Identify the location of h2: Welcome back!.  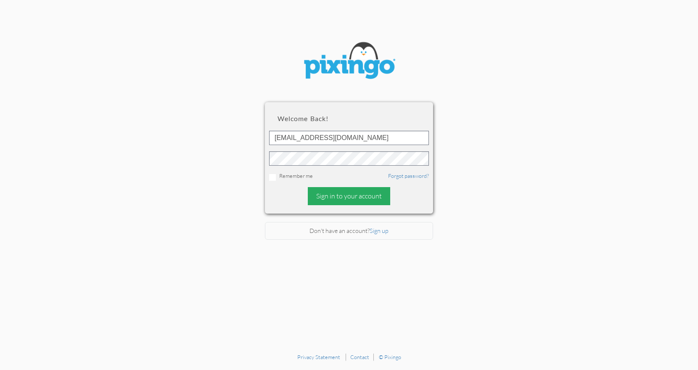
(349, 119).